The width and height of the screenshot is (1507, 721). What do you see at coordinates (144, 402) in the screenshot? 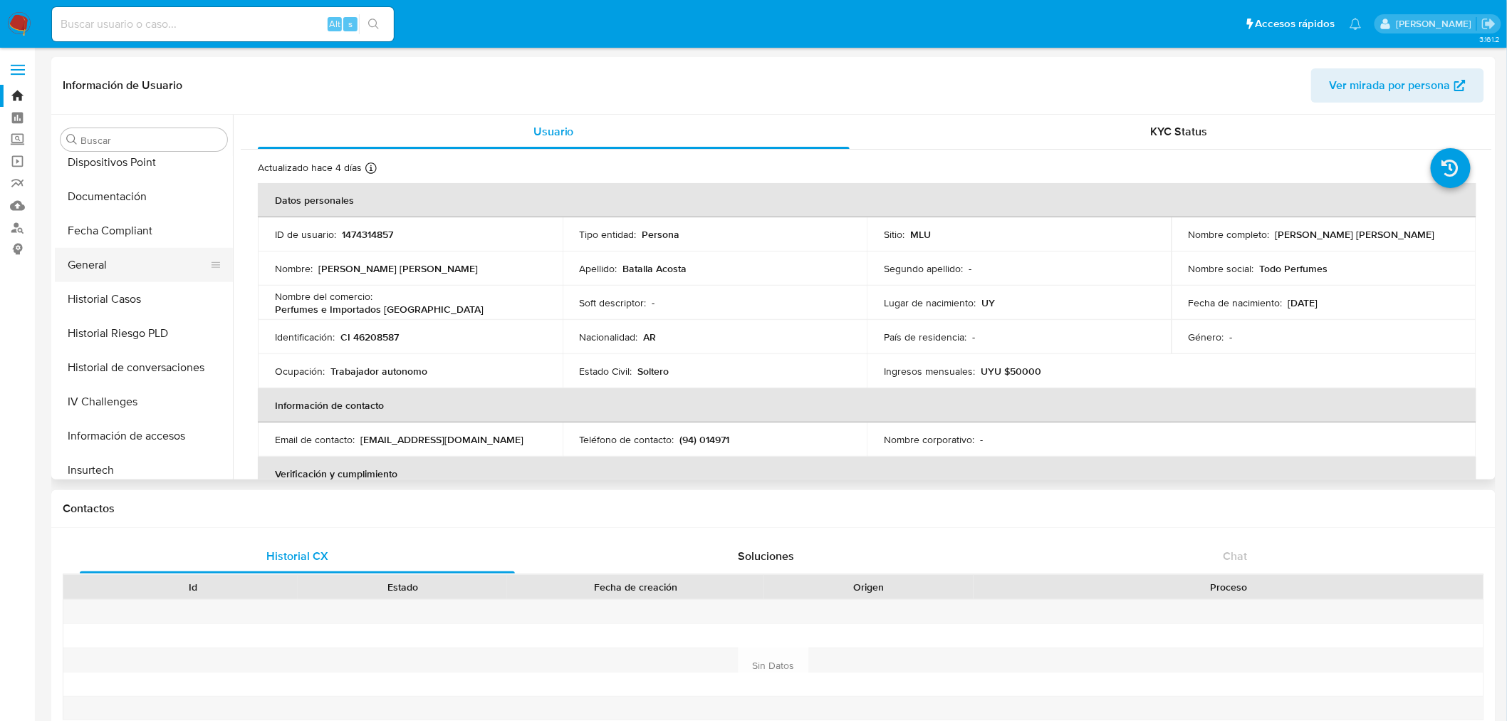
I see `button: IV Challenges` at bounding box center [144, 402].